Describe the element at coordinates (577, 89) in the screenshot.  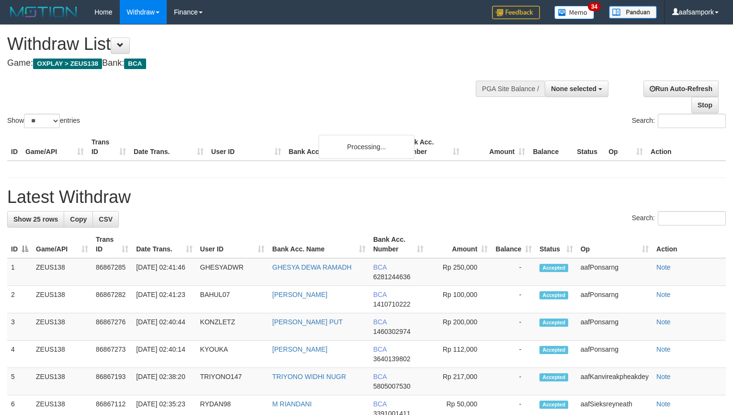
I see `button: None selected` at that location.